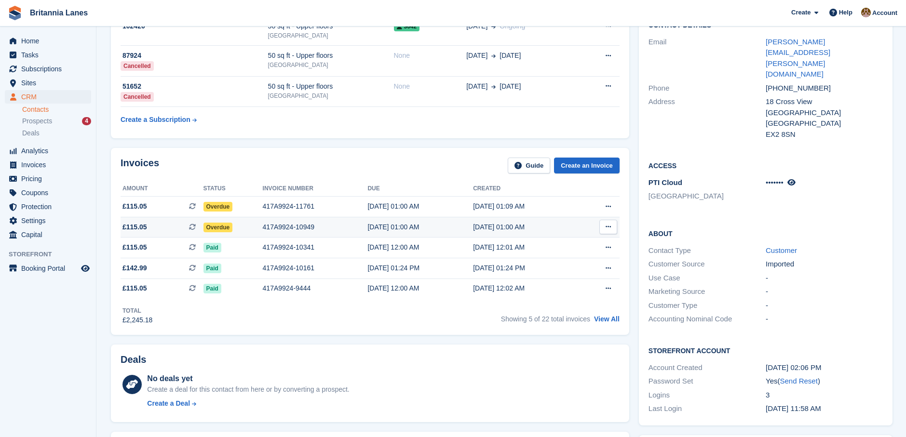  What do you see at coordinates (430, 55) in the screenshot?
I see `div: None` at bounding box center [430, 55].